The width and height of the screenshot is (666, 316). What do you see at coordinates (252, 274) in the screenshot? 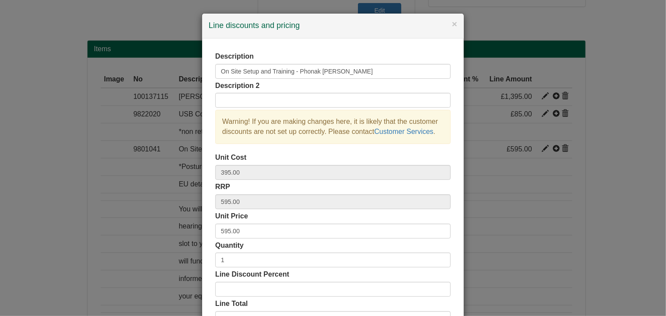
I see `label: Line Discount Percent` at bounding box center [252, 274].